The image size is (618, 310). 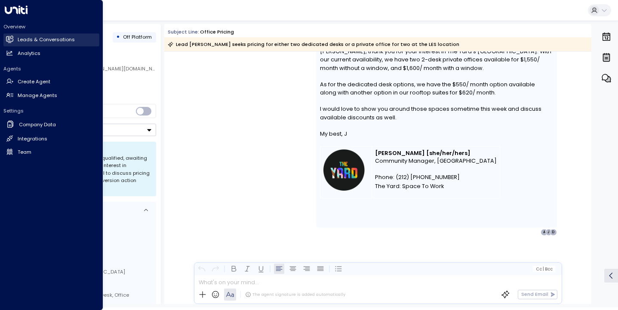 I want to click on h2: Integrations, so click(x=32, y=139).